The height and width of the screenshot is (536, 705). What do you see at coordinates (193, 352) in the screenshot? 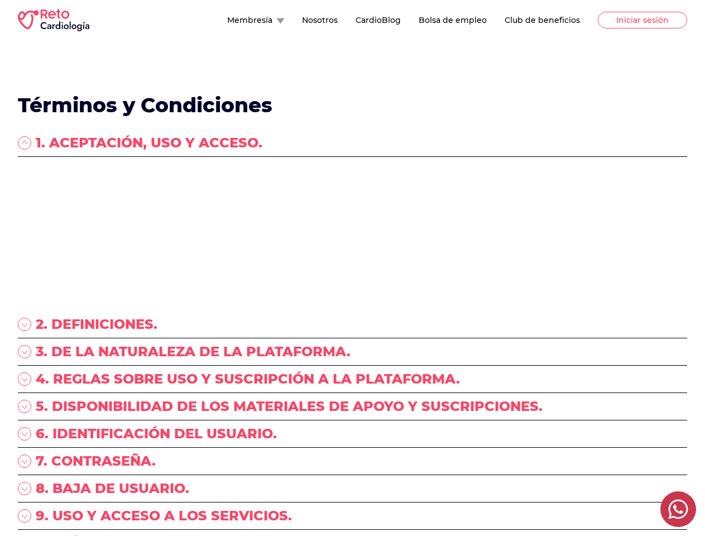
I see `p: 3. DE LA NATURALEZA DE LA PLATAFORMA.` at bounding box center [193, 352].